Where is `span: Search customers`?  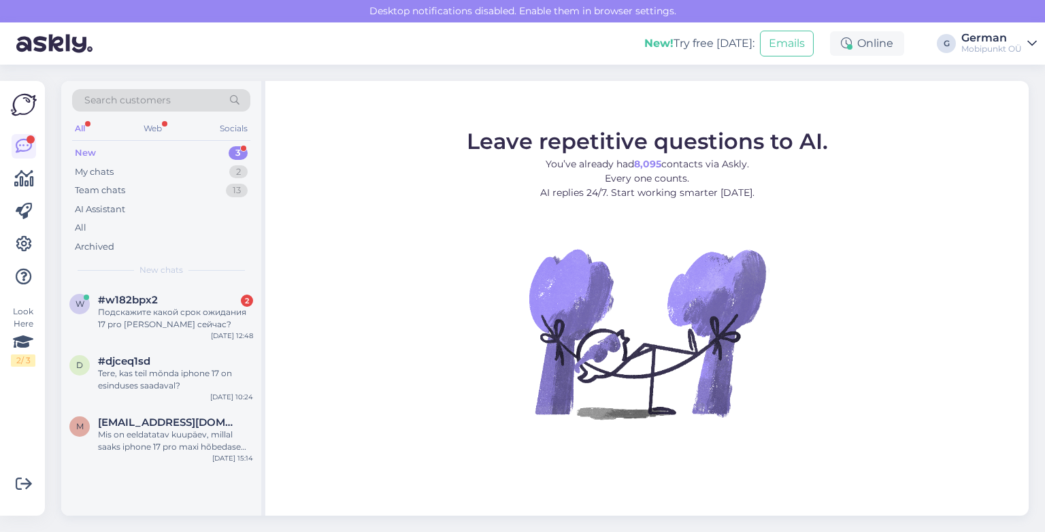
span: Search customers is located at coordinates (127, 100).